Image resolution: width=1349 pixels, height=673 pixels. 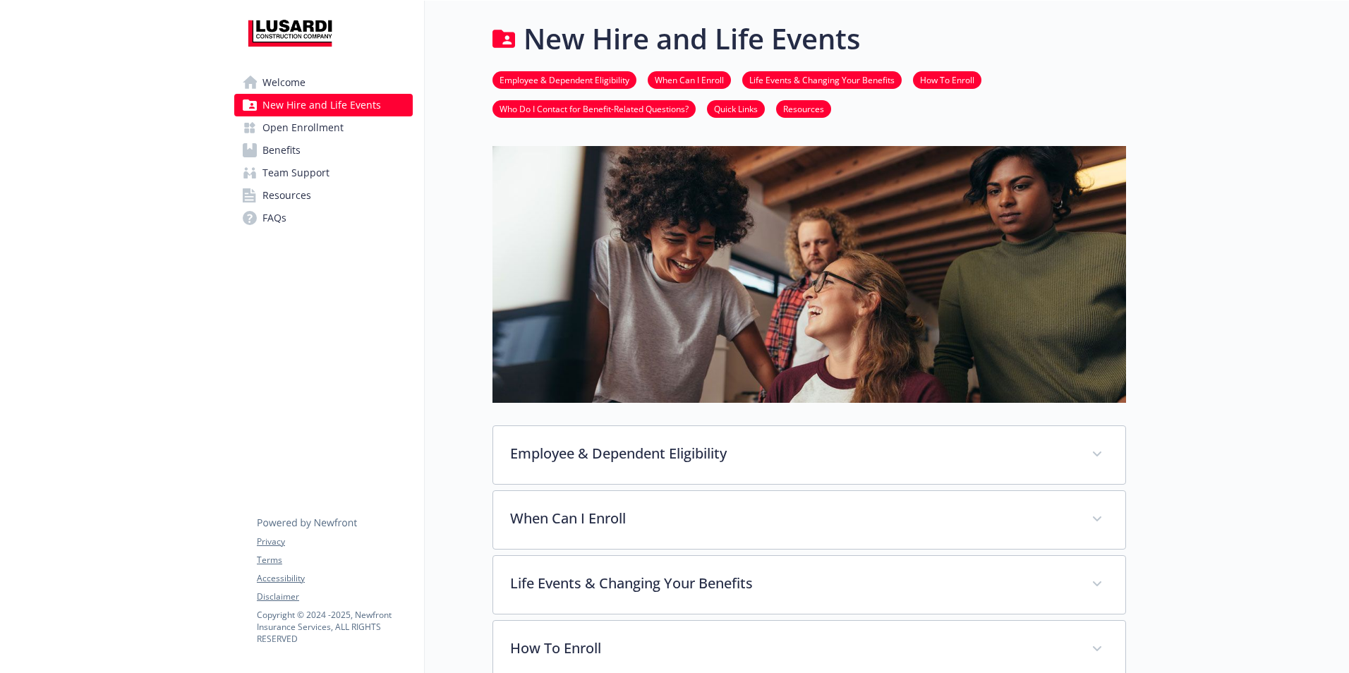 What do you see at coordinates (303, 128) in the screenshot?
I see `span: Open Enrollment` at bounding box center [303, 128].